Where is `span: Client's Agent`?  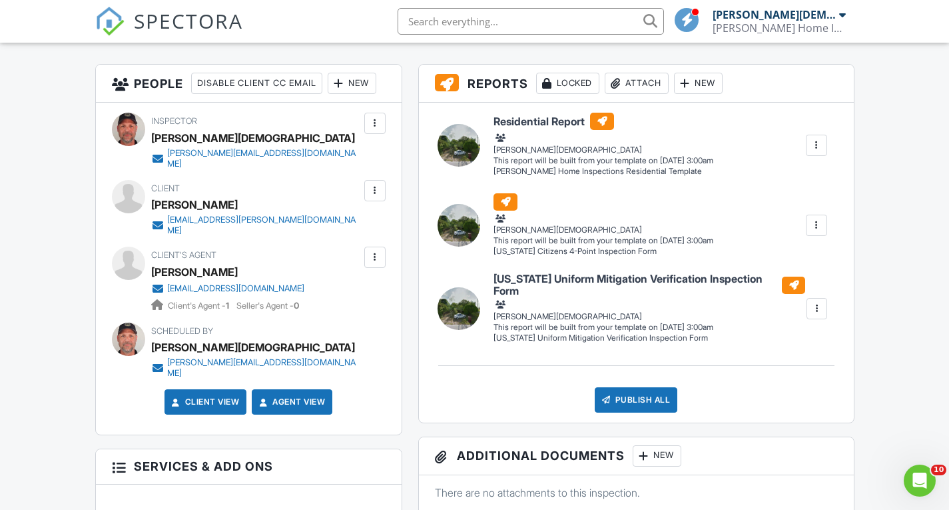 span: Client's Agent is located at coordinates (184, 254).